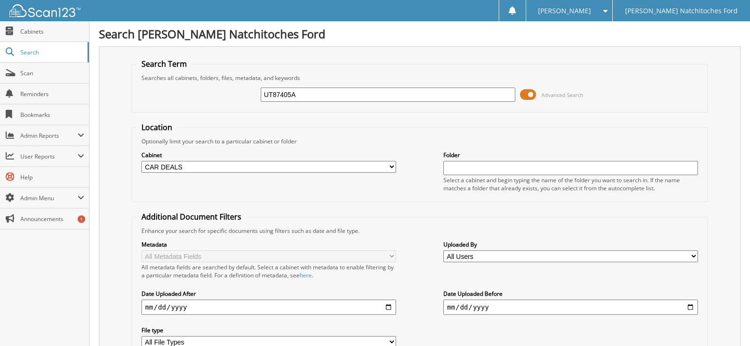 This screenshot has height=346, width=750. I want to click on div: All metadata fields are searched by default. Select a cabinet with metadata to enable filtering b..., so click(269, 271).